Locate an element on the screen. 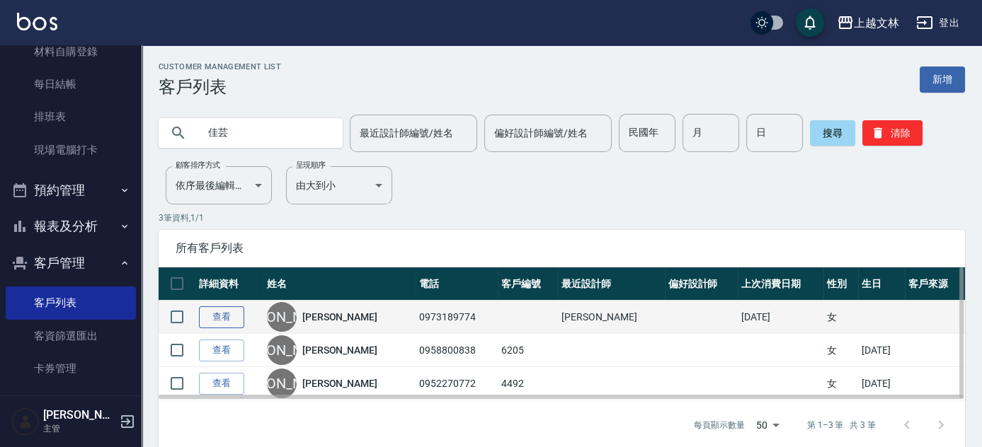 The height and width of the screenshot is (447, 982). th: 上次消費日期 is located at coordinates (780, 284).